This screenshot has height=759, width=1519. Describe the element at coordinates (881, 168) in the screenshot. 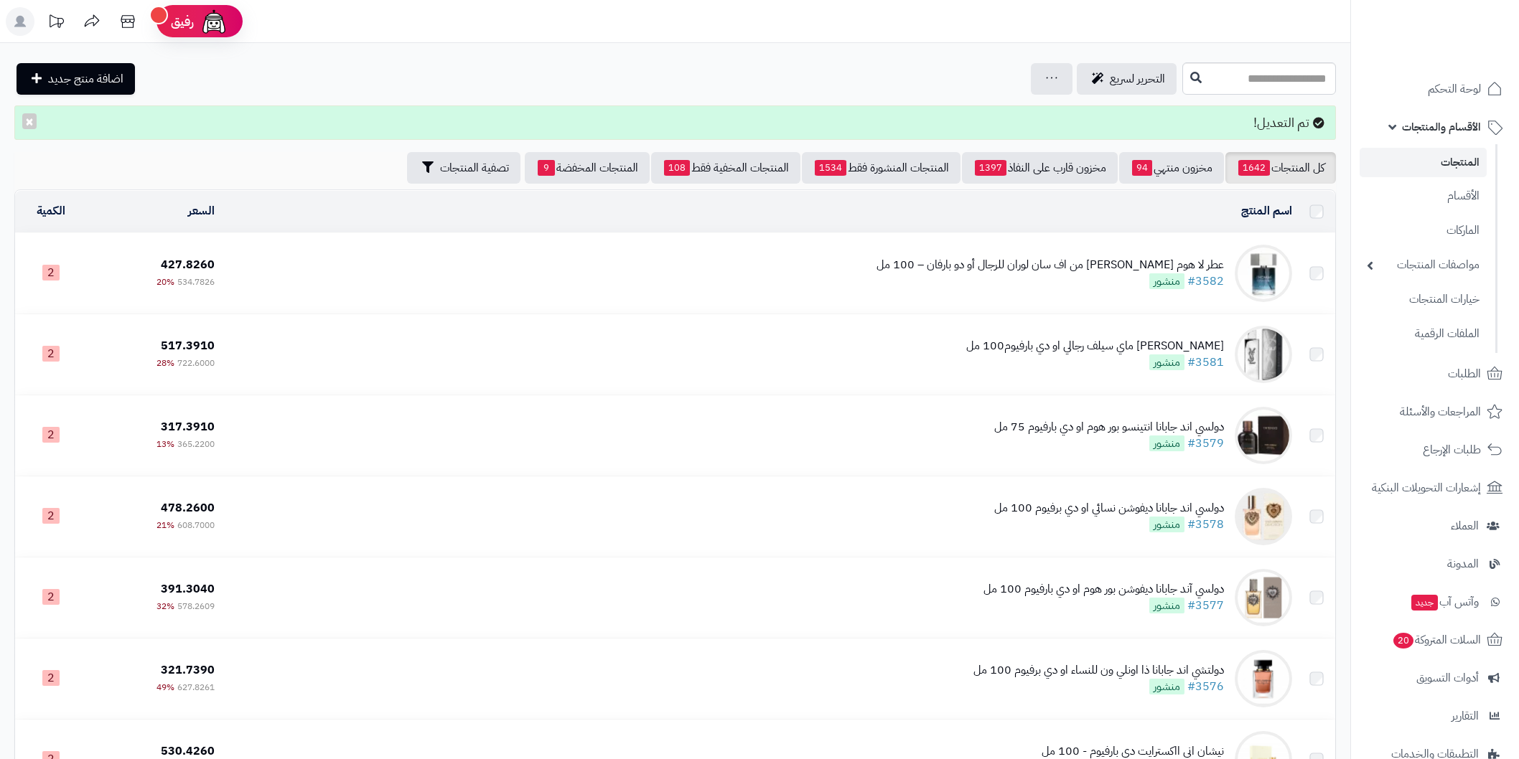

I see `a: المنتجات المنشورة فقط1534` at that location.